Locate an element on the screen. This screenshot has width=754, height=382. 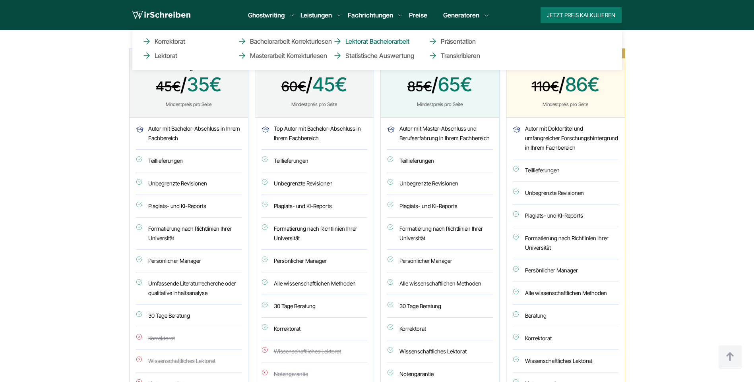
li: Umfassende Literaturrecherche oder qualitative Inhaltsanalyse is located at coordinates (189, 289).